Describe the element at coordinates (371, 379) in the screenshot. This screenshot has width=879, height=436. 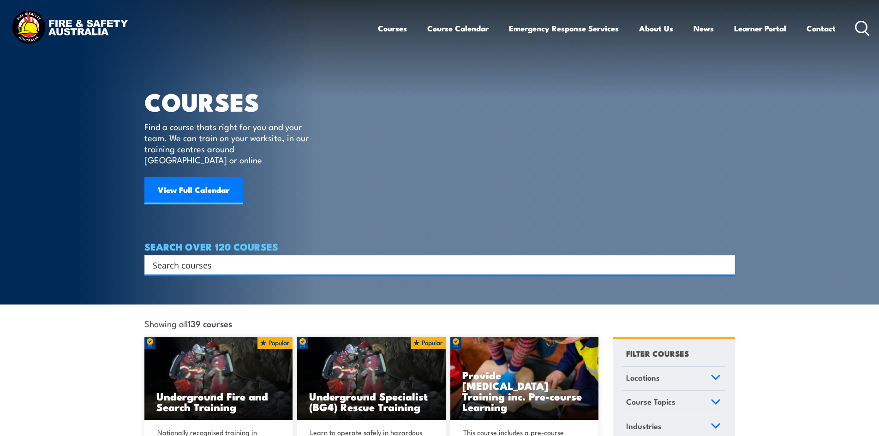
I see `a: Underground Specialist (BG4) Rescue Training` at that location.